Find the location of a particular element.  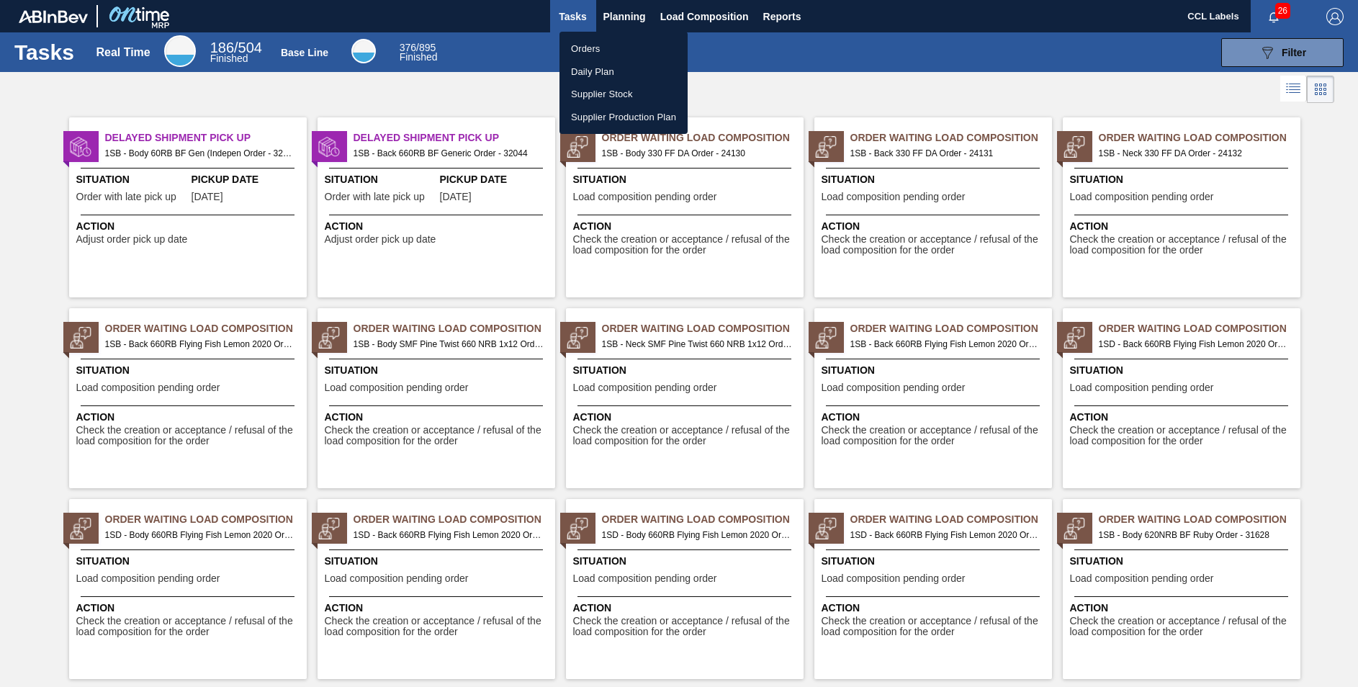

a: Supplier Production Plan is located at coordinates (623, 117).